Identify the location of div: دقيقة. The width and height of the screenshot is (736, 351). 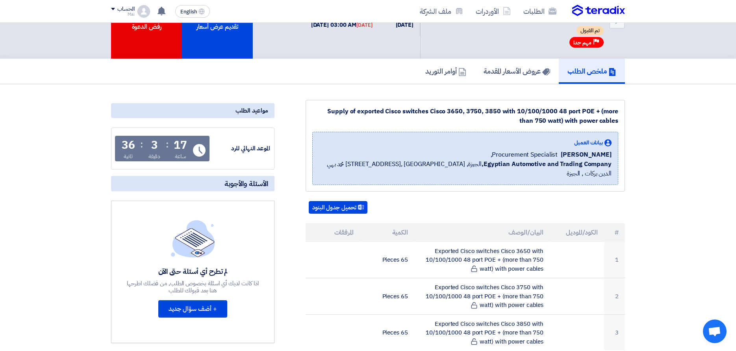
(154, 156).